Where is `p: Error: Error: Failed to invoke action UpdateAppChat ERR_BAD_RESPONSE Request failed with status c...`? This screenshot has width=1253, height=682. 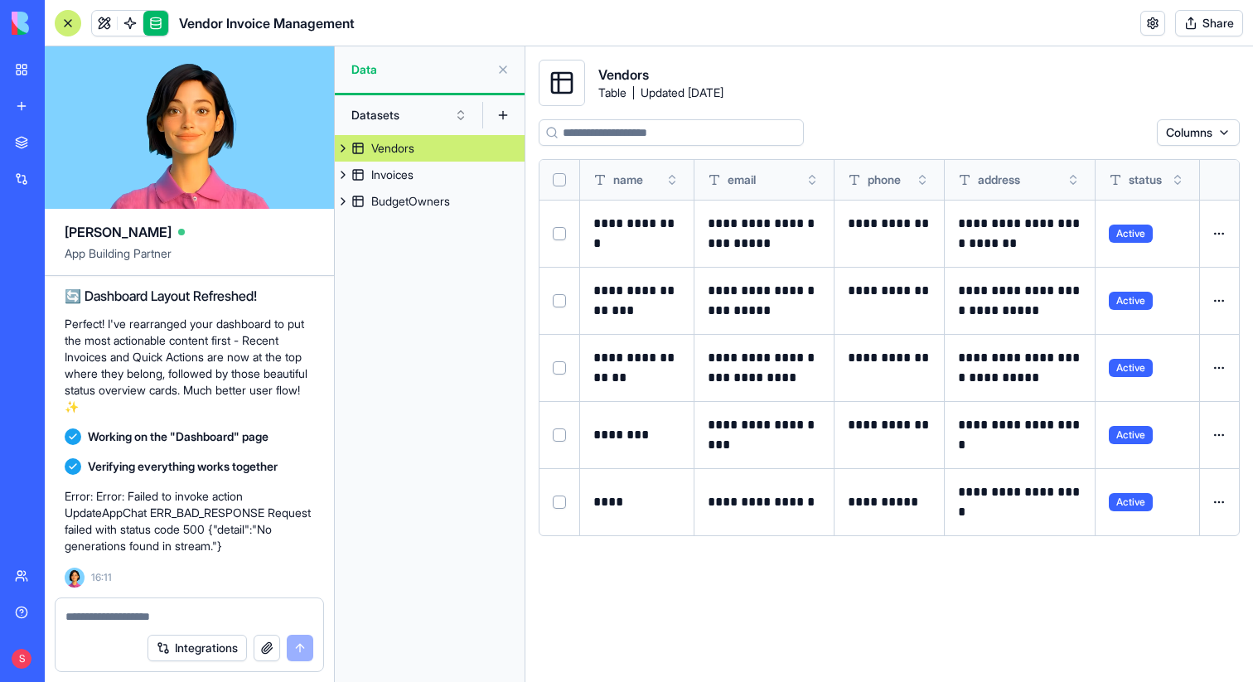 p: Error: Error: Failed to invoke action UpdateAppChat ERR_BAD_RESPONSE Request failed with status c... is located at coordinates (189, 521).